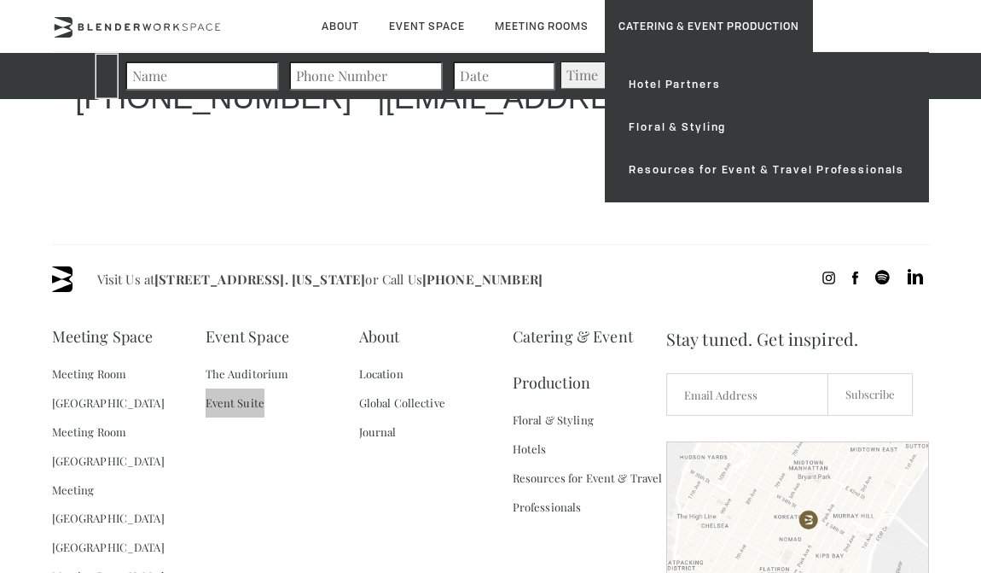 The height and width of the screenshot is (573, 981). I want to click on a: Global Collective, so click(402, 403).